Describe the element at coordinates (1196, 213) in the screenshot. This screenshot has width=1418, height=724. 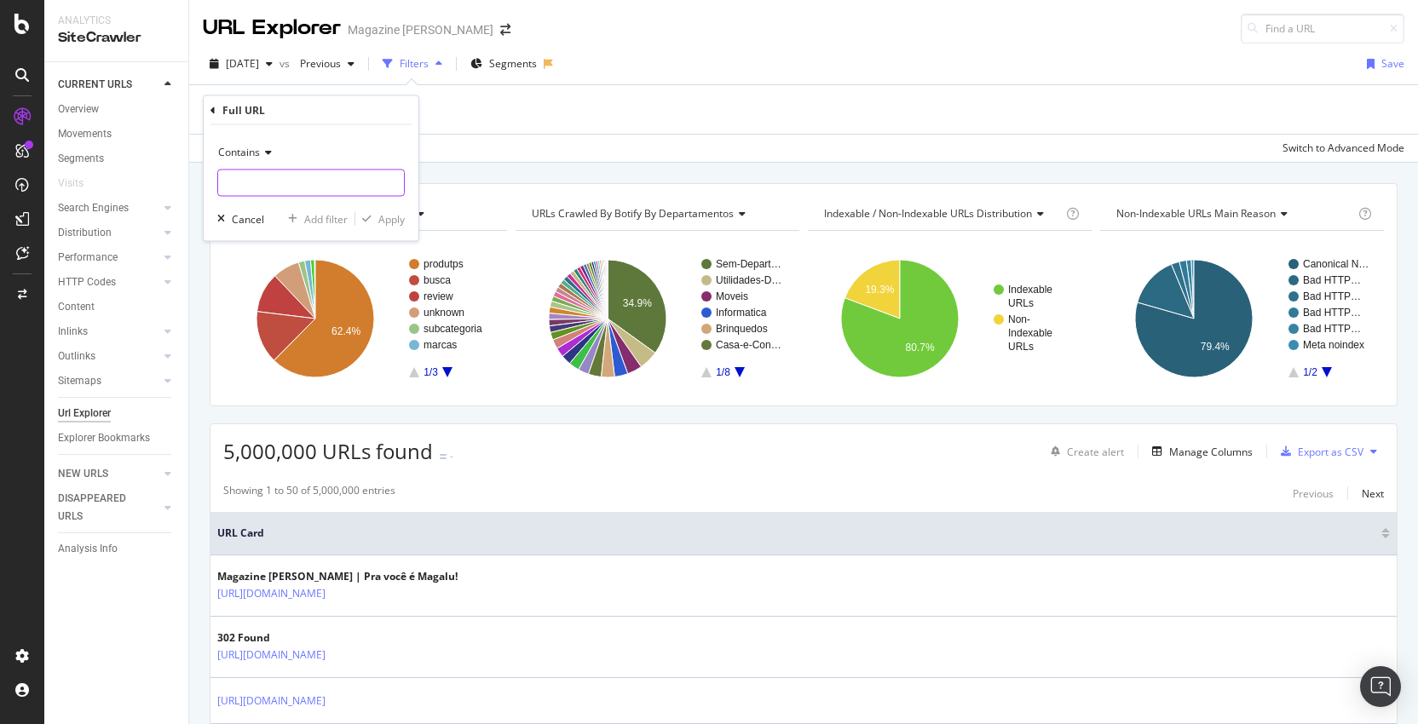
I see `span: Non-Indexable URLs Main Reason` at that location.